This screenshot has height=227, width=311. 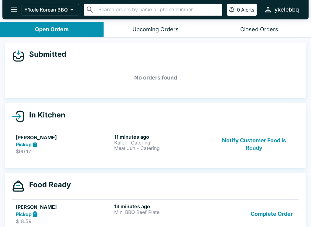 I want to click on div: Open Orders, so click(x=52, y=29).